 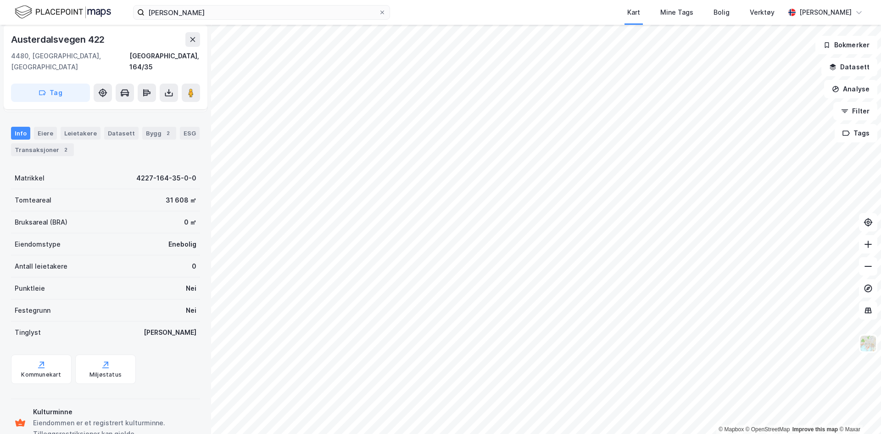 What do you see at coordinates (33, 200) in the screenshot?
I see `div: Tomteareal` at bounding box center [33, 200].